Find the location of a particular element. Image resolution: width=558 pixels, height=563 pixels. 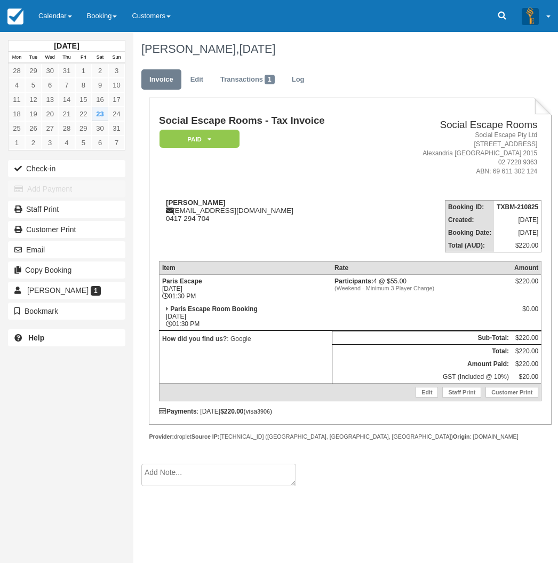

a: 9 is located at coordinates (100, 85).